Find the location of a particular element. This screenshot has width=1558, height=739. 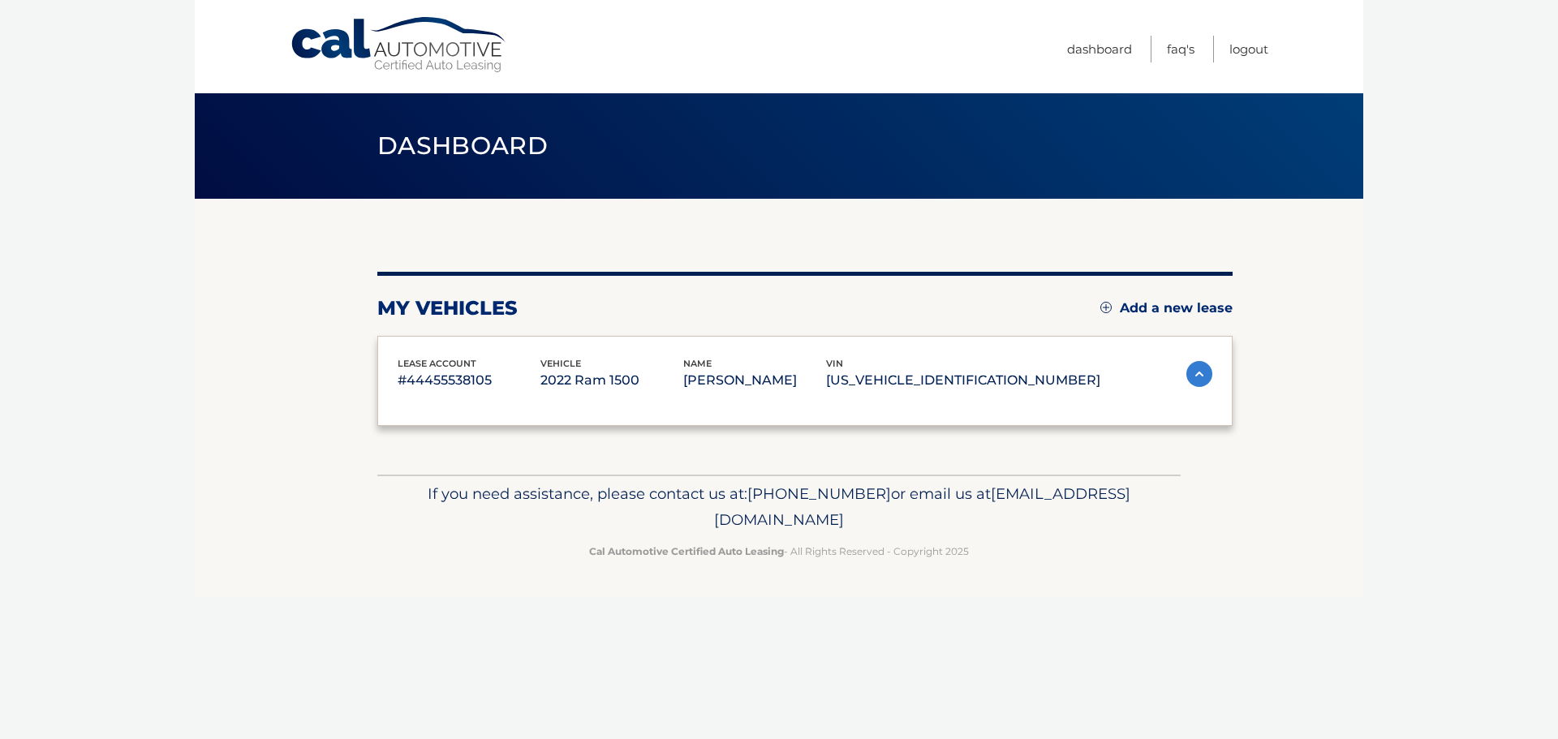

p: #44455538105 is located at coordinates (469, 380).